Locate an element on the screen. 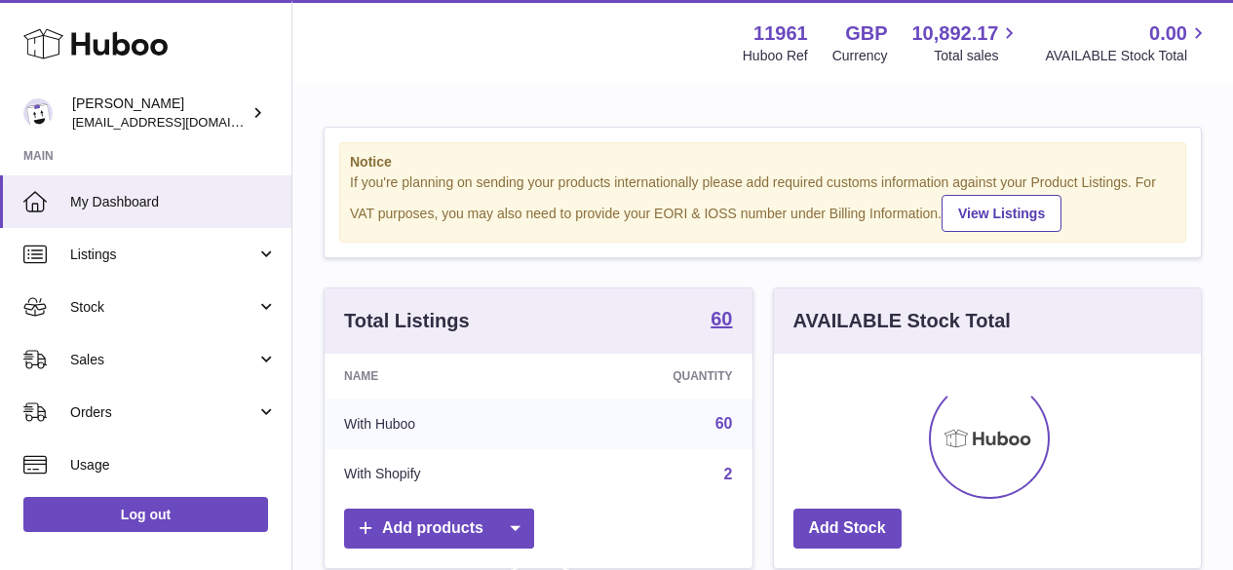  span: 10,892.17 is located at coordinates (954, 33).